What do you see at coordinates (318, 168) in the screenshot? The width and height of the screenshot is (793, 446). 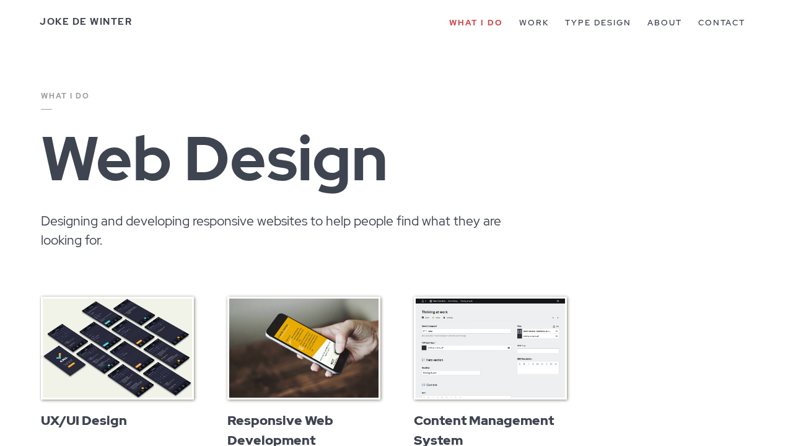 I see `h1: Web Design` at bounding box center [318, 168].